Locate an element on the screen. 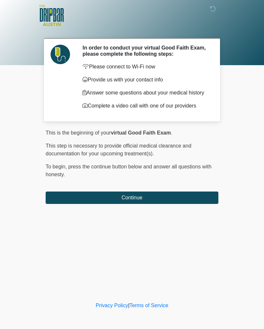 This screenshot has width=264, height=329. p: Complete a video call with one of our providers is located at coordinates (145, 106).